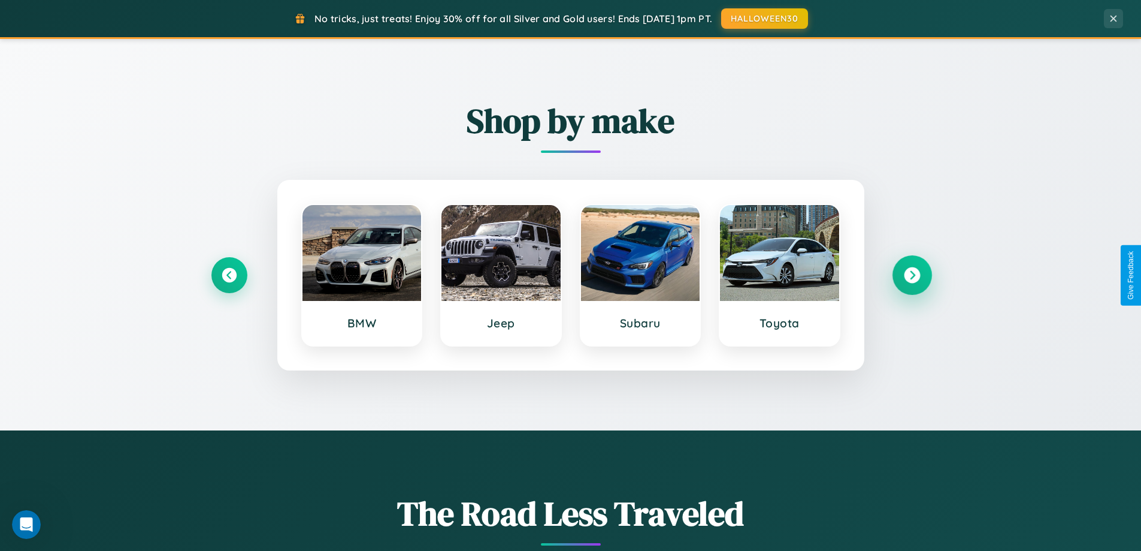  I want to click on button: HALLOWEEN30, so click(764, 19).